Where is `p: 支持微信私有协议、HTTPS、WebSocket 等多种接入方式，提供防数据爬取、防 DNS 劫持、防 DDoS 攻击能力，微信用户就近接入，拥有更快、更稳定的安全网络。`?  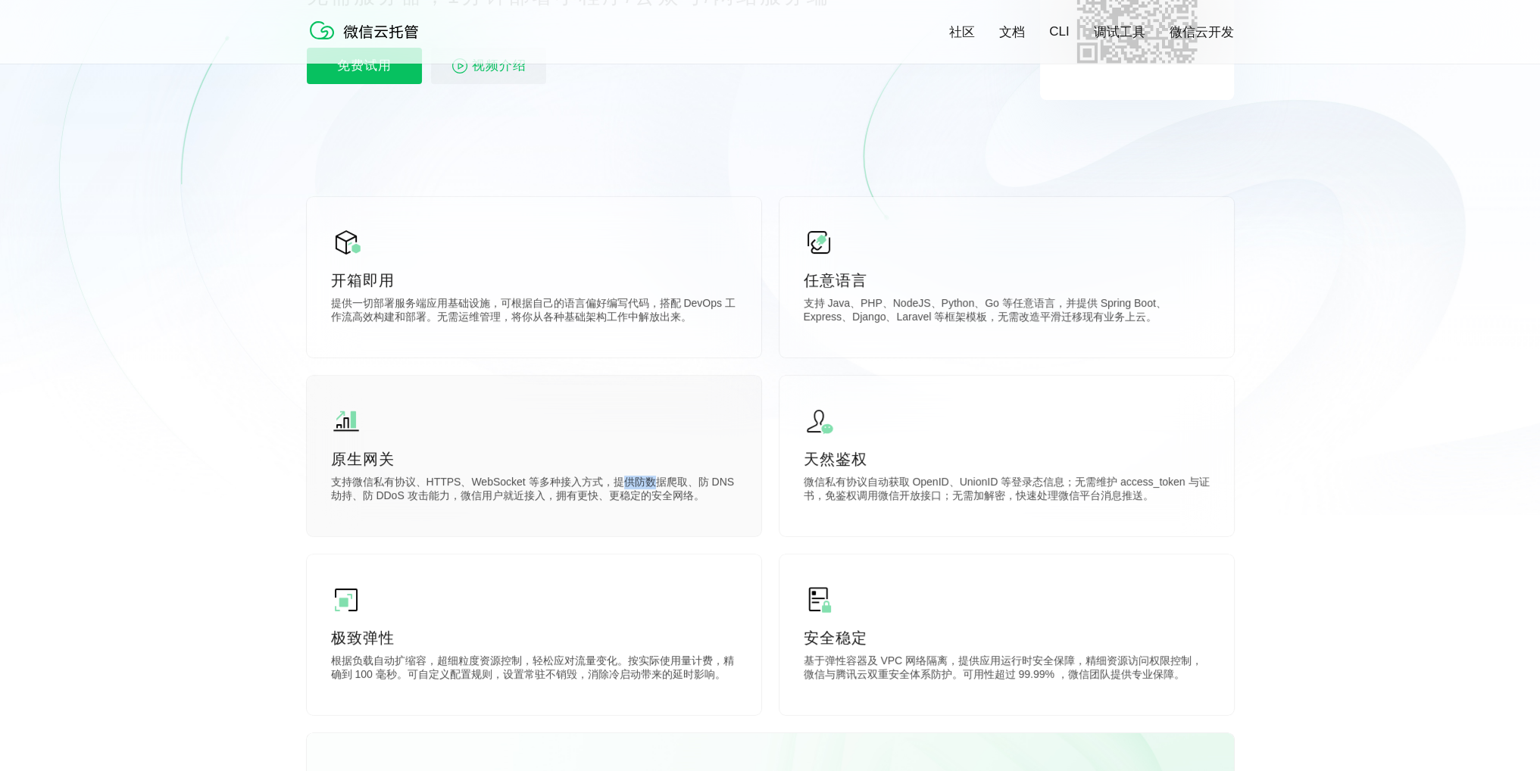
p: 支持微信私有协议、HTTPS、WebSocket 等多种接入方式，提供防数据爬取、防 DNS 劫持、防 DDoS 攻击能力，微信用户就近接入，拥有更快、更稳定的安全网络。 is located at coordinates (534, 491).